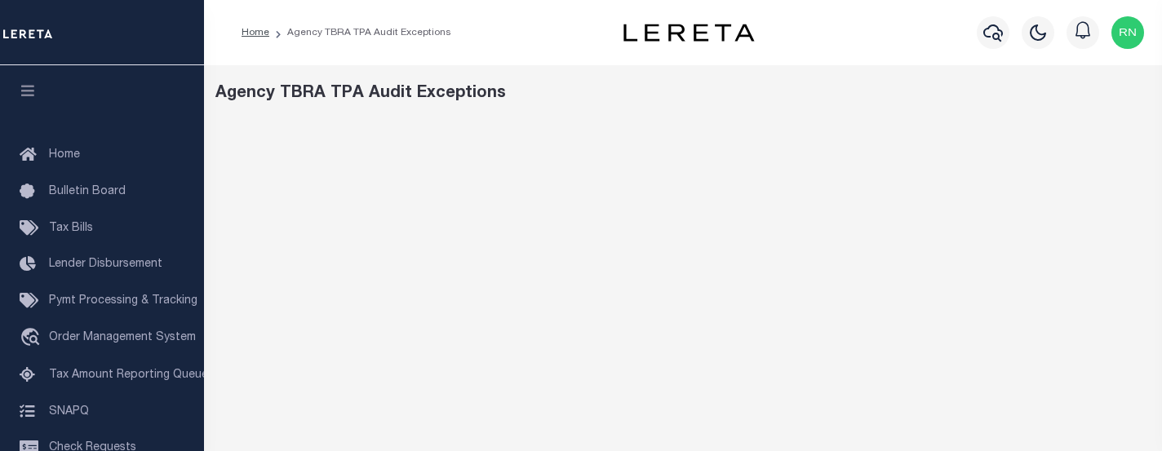 Image resolution: width=1162 pixels, height=451 pixels. I want to click on div: Agency TBRA TPA Audit Exceptions, so click(683, 94).